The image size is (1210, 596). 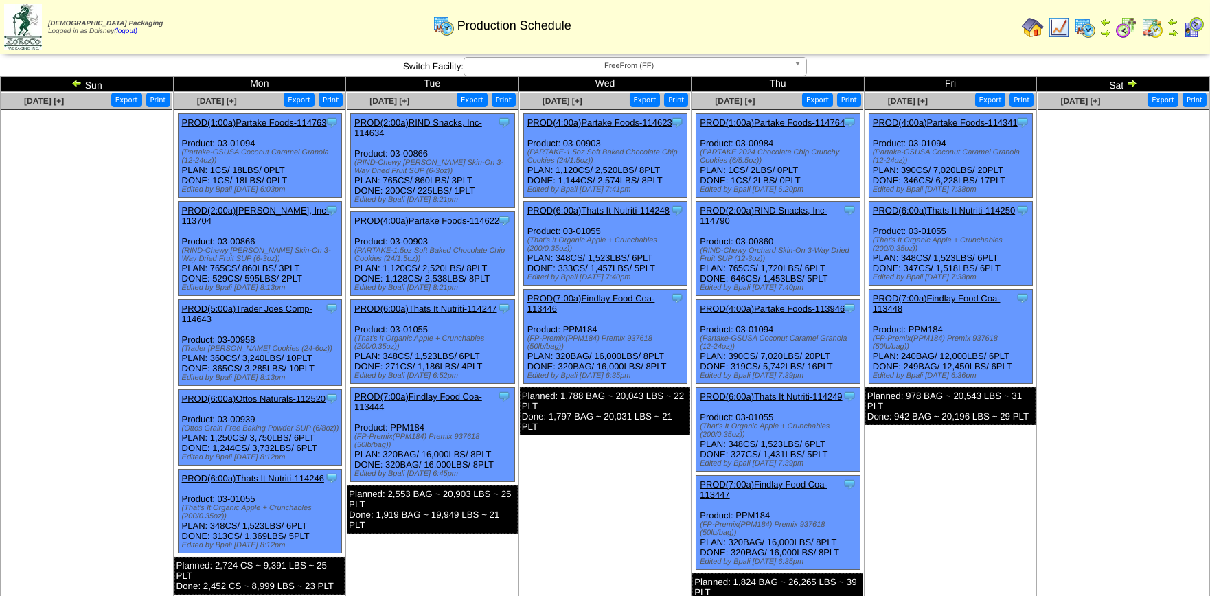 What do you see at coordinates (260, 576) in the screenshot?
I see `div: Planned: 2,724 CS ~ 9,391 LBS ~ 25 PLT Done: 2,452 CS ~ 8,999 LBS ~ 23 PLT` at bounding box center [260, 576].